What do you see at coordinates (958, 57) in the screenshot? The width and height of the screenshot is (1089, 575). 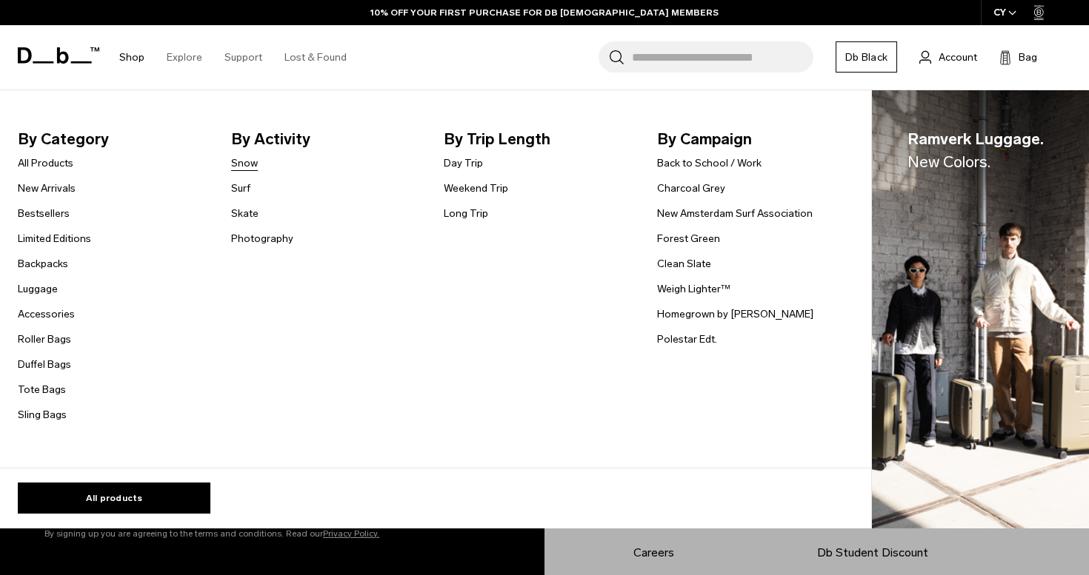 I see `span: Account` at bounding box center [958, 57].